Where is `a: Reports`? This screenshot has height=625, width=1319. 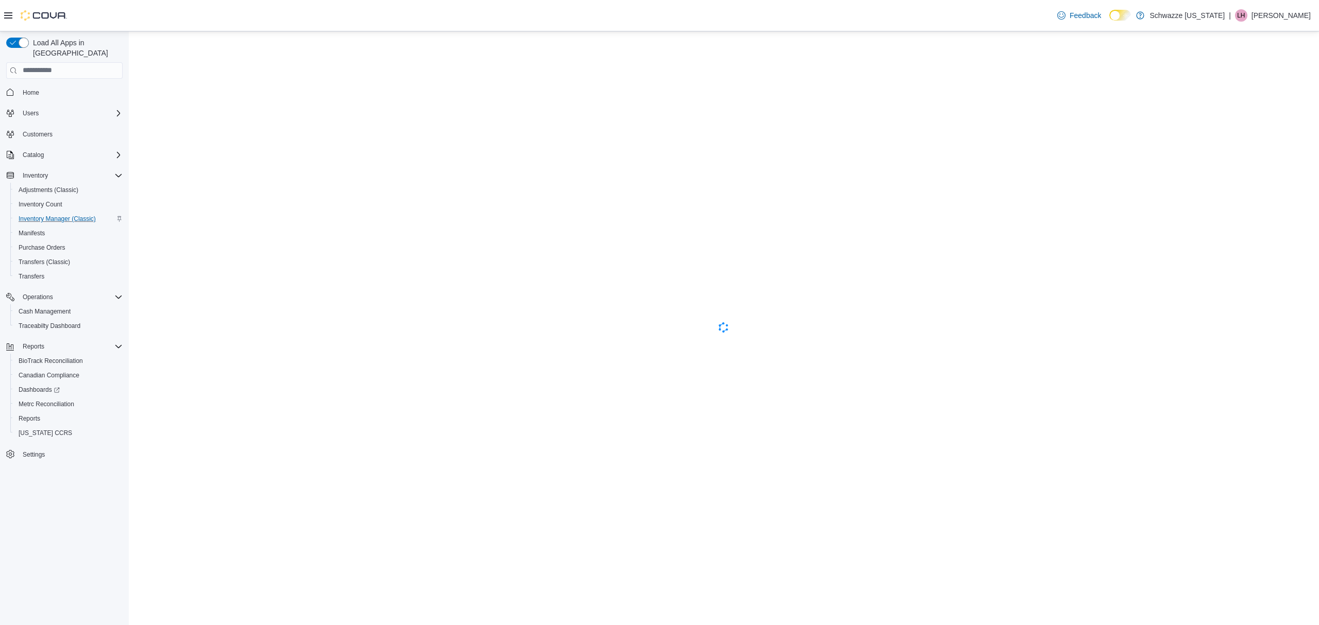
a: Reports is located at coordinates (29, 419).